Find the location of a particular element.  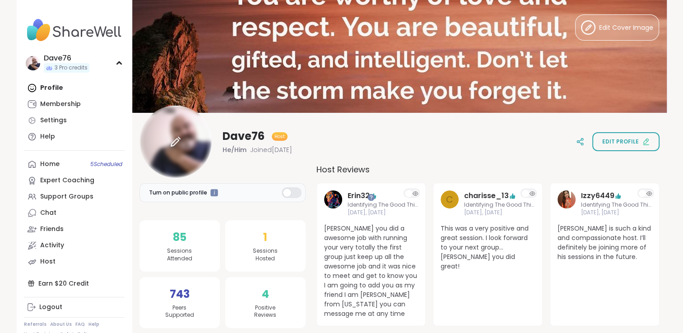

div: Activity is located at coordinates (52, 246).